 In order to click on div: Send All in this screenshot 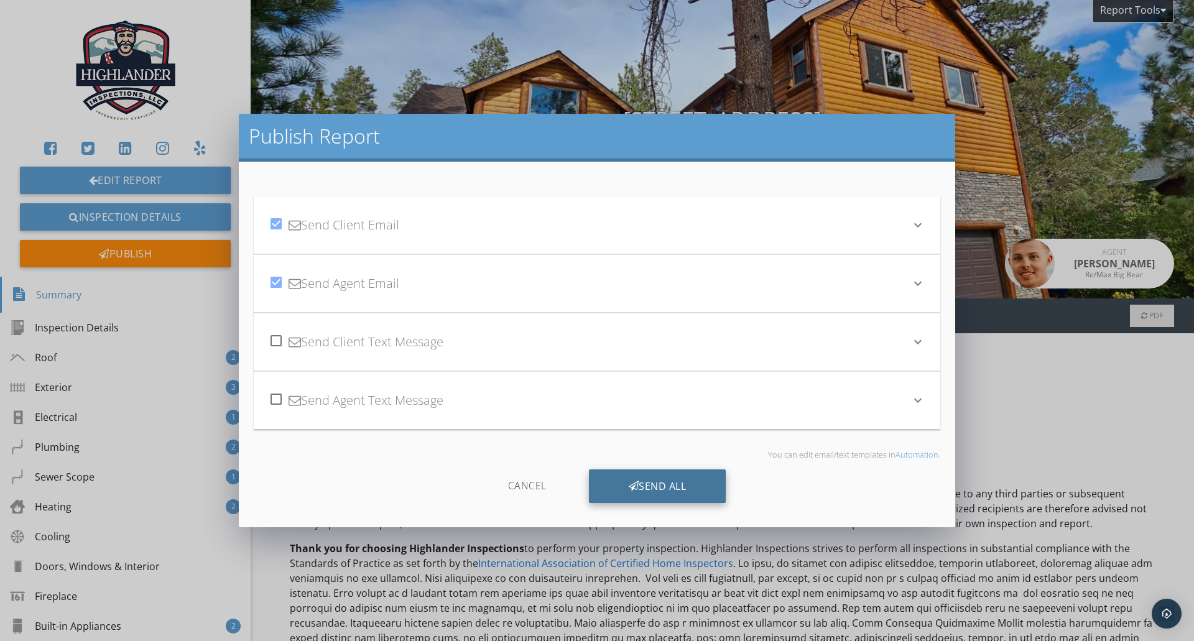, I will do `click(658, 486)`.